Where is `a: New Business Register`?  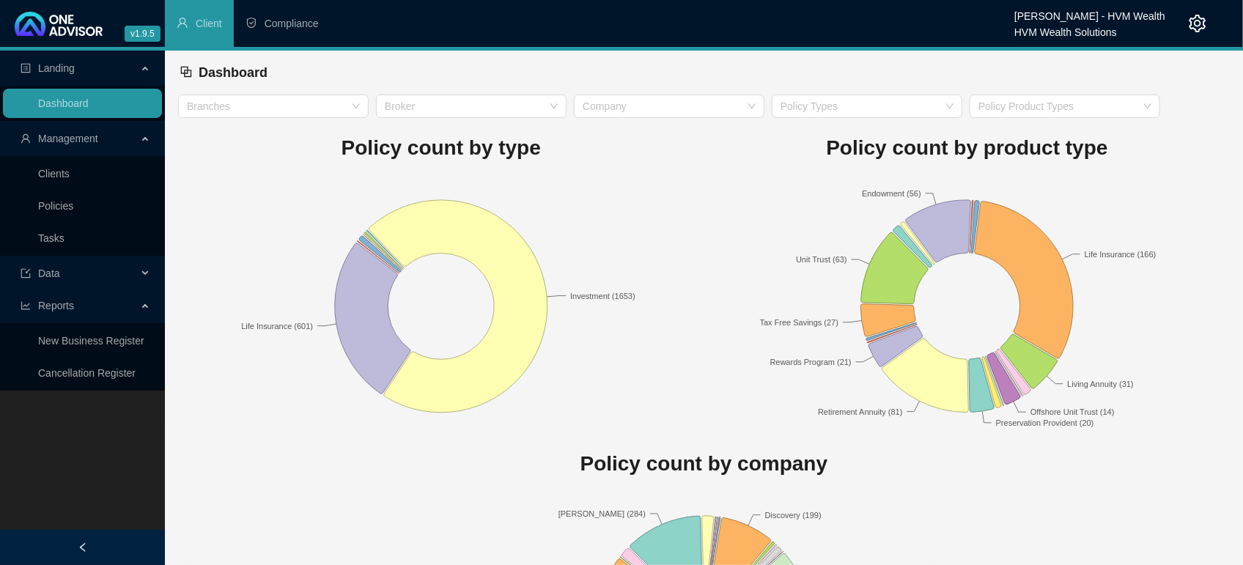
a: New Business Register is located at coordinates (91, 341).